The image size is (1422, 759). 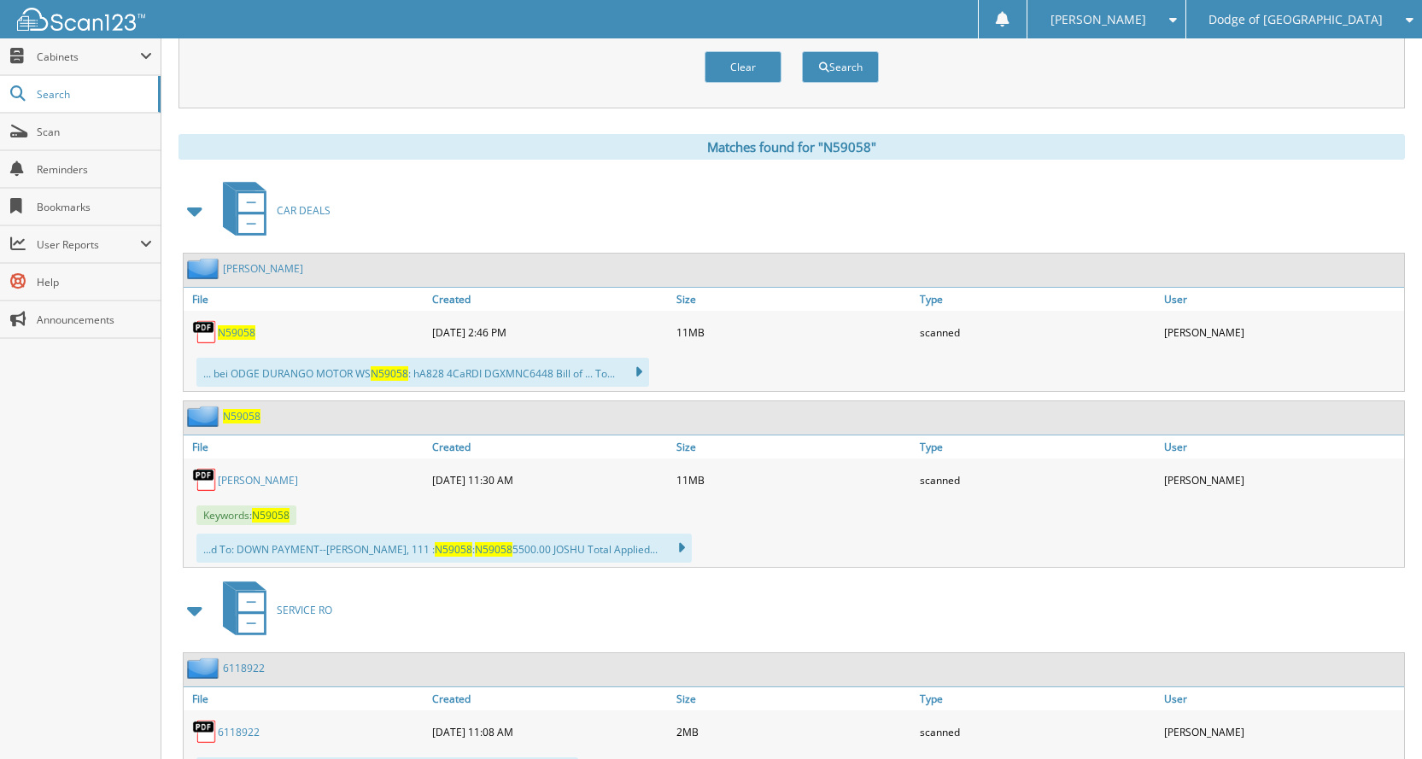 I want to click on span: SERVICE RO, so click(x=304, y=610).